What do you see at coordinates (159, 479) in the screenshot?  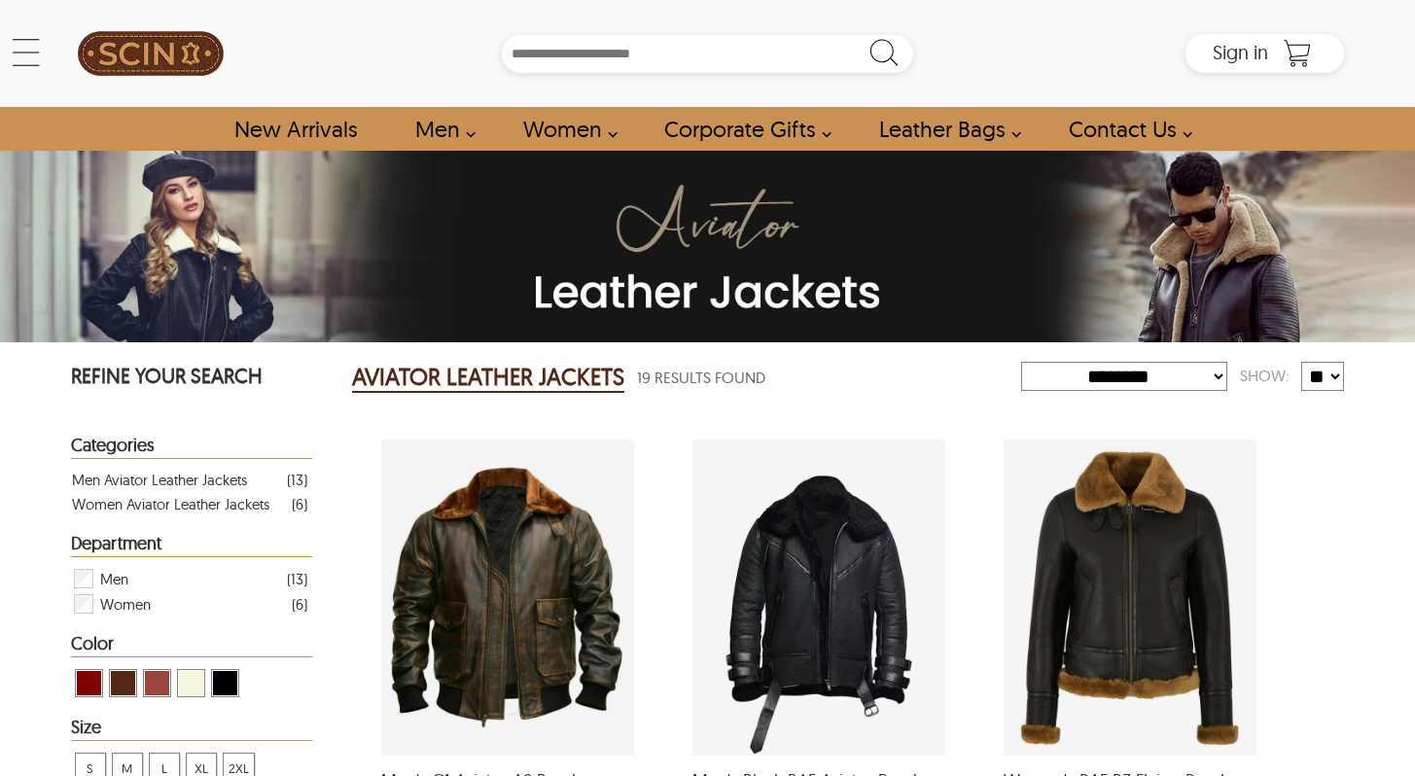 I see `div: Men Aviator Leather Jackets` at bounding box center [159, 479].